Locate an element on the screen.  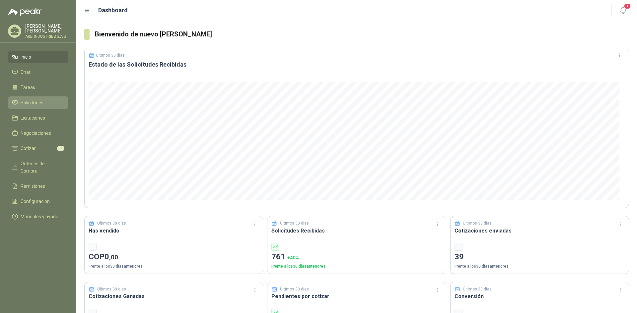
a: Manuales y ayuda is located at coordinates (38, 217).